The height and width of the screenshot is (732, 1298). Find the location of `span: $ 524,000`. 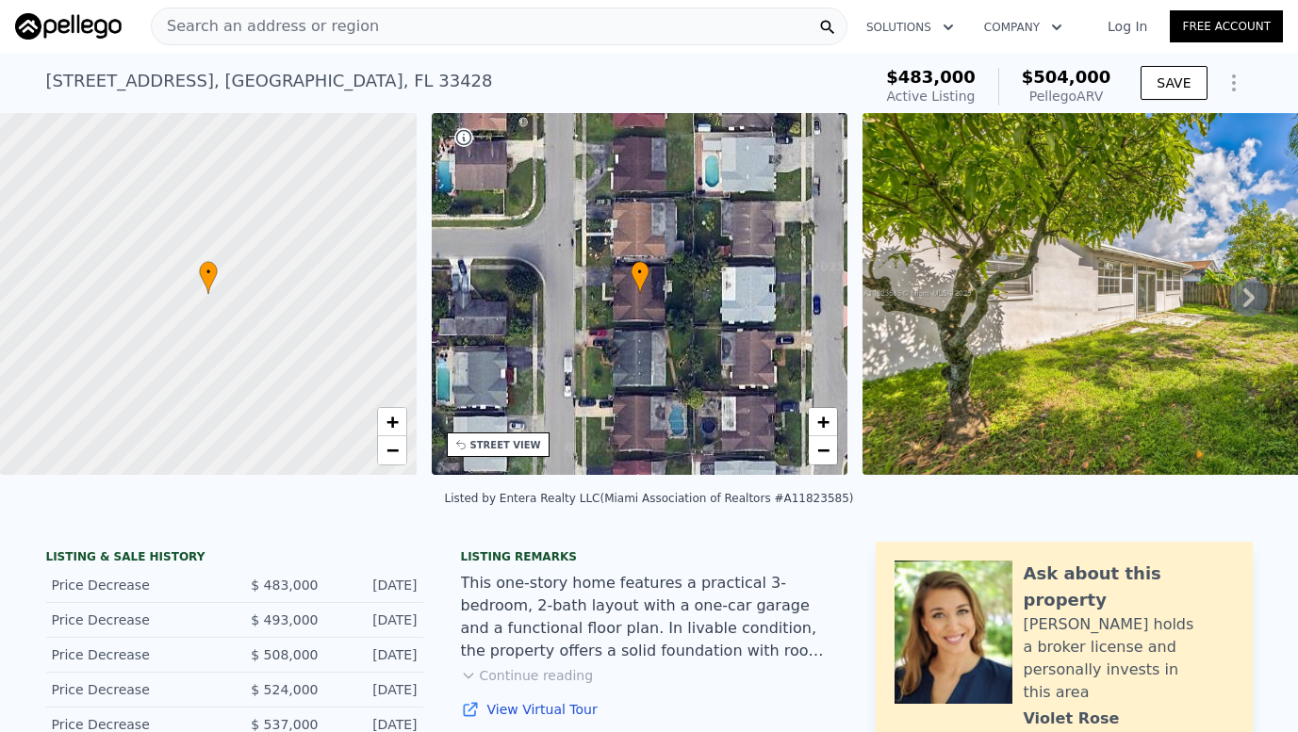

span: $ 524,000 is located at coordinates (284, 690).